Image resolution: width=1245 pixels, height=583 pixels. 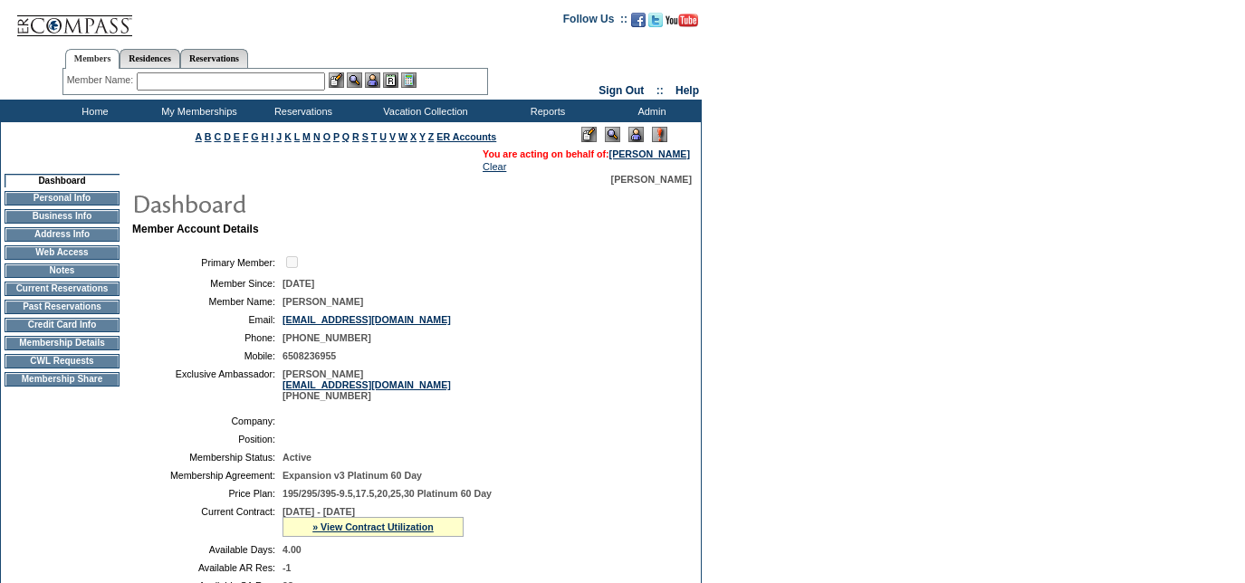 What do you see at coordinates (352, 475) in the screenshot?
I see `span: Expansion v3 Platinum 60 Day` at bounding box center [352, 475].